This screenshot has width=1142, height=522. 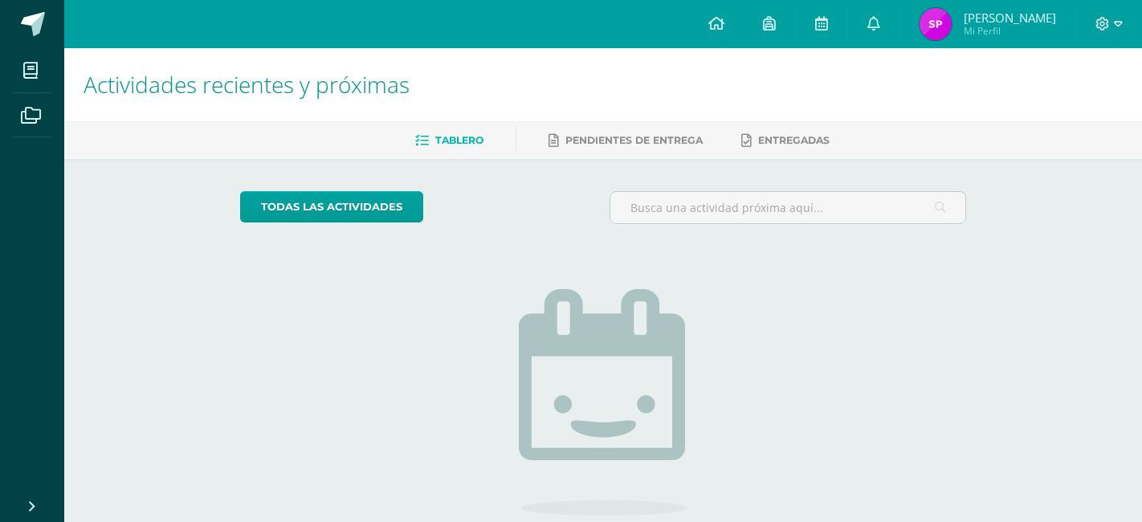 What do you see at coordinates (936, 24) in the screenshot?
I see `img: ea37237e9e527cb0b336558c30bf36cc.png` at bounding box center [936, 24].